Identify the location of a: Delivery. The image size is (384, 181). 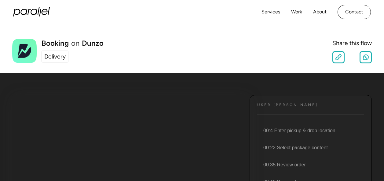
(55, 56).